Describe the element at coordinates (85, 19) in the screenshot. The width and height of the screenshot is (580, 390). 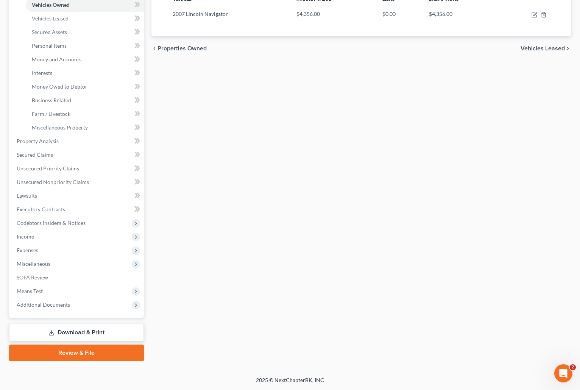
I see `a: Vehicles Leased` at that location.